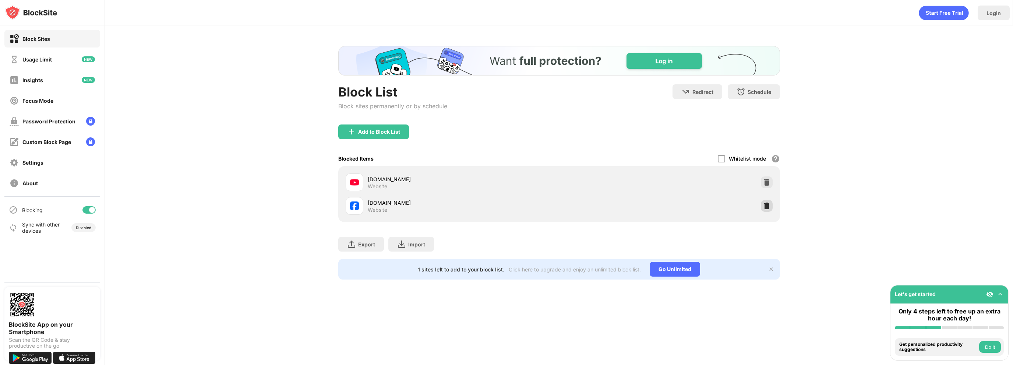 The height and width of the screenshot is (365, 1013). What do you see at coordinates (74, 357) in the screenshot?
I see `img: download-on-the-app-store.svg` at bounding box center [74, 357].